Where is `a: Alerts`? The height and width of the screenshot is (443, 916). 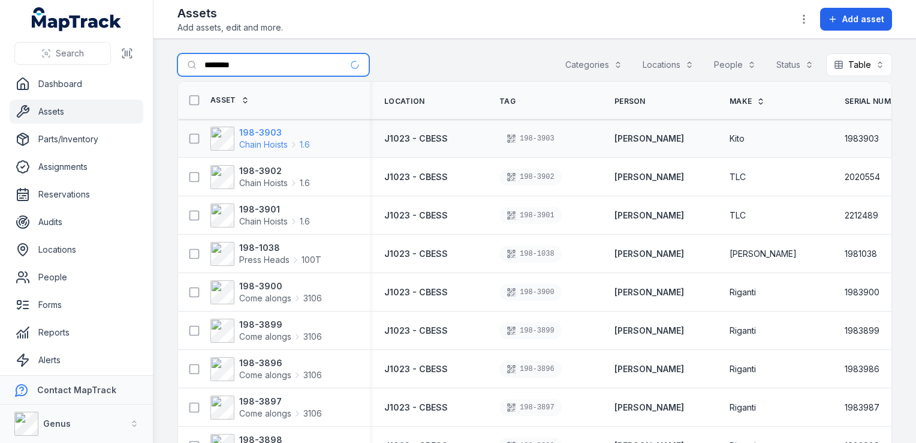 a: Alerts is located at coordinates (76, 360).